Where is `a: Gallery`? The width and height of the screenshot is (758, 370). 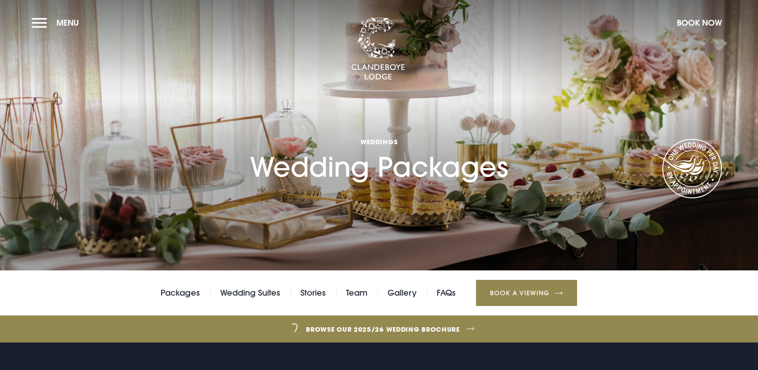
a: Gallery is located at coordinates (402, 293).